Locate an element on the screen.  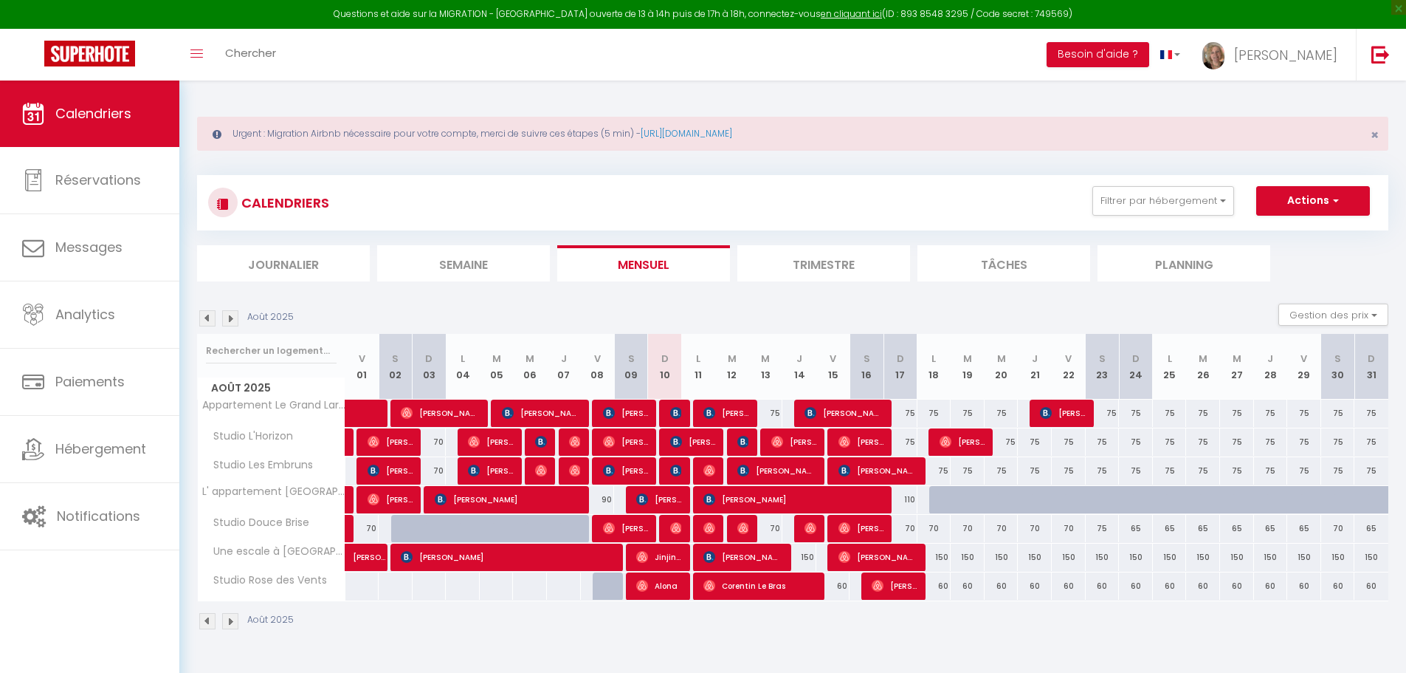
span: Alona is located at coordinates (659, 585).